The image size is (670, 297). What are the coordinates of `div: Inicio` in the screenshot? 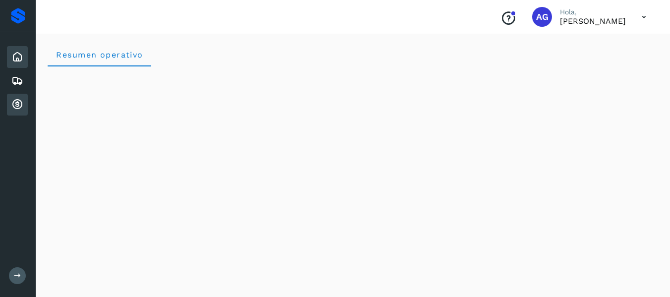 It's located at (17, 57).